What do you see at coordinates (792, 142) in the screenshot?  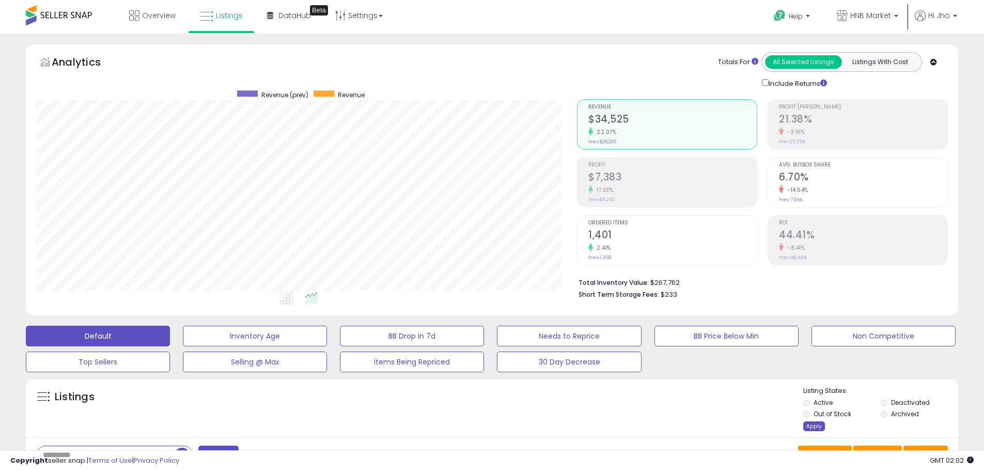 I see `small: Prev: 22.25%` at bounding box center [792, 142].